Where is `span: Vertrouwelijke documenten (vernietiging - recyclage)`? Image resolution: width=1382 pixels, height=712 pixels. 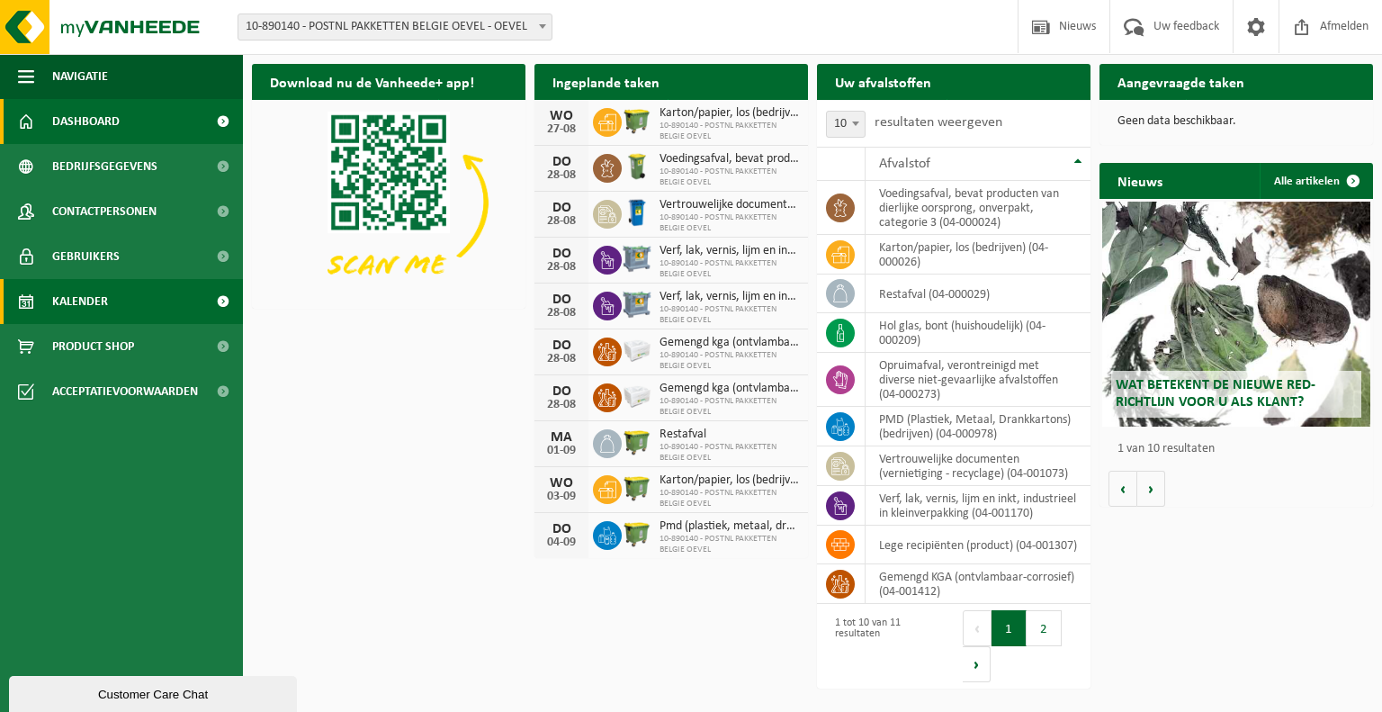 span: Vertrouwelijke documenten (vernietiging - recyclage) is located at coordinates (729, 205).